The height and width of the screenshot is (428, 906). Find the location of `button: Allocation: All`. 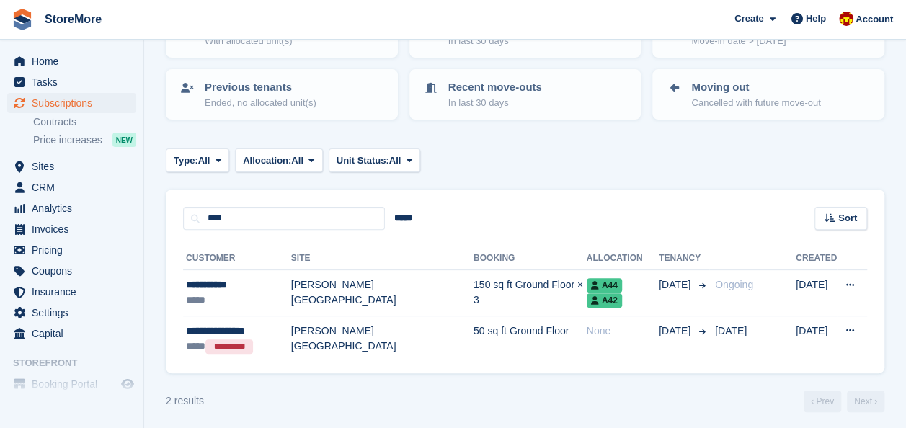

button: Allocation: All is located at coordinates (279, 160).